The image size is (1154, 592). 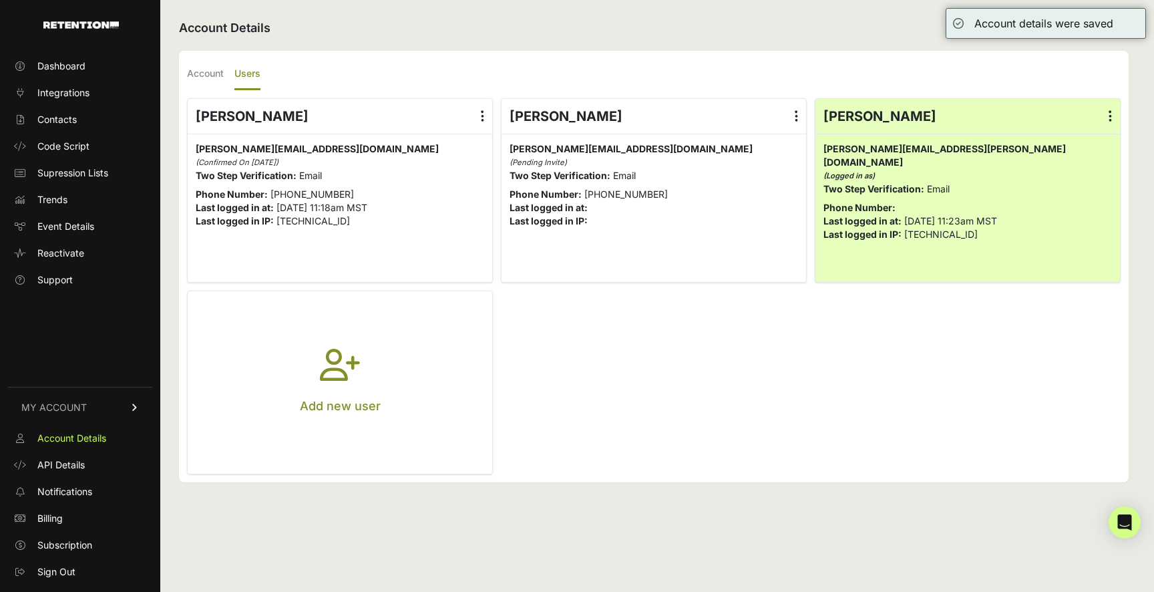 I want to click on label: Users, so click(x=247, y=74).